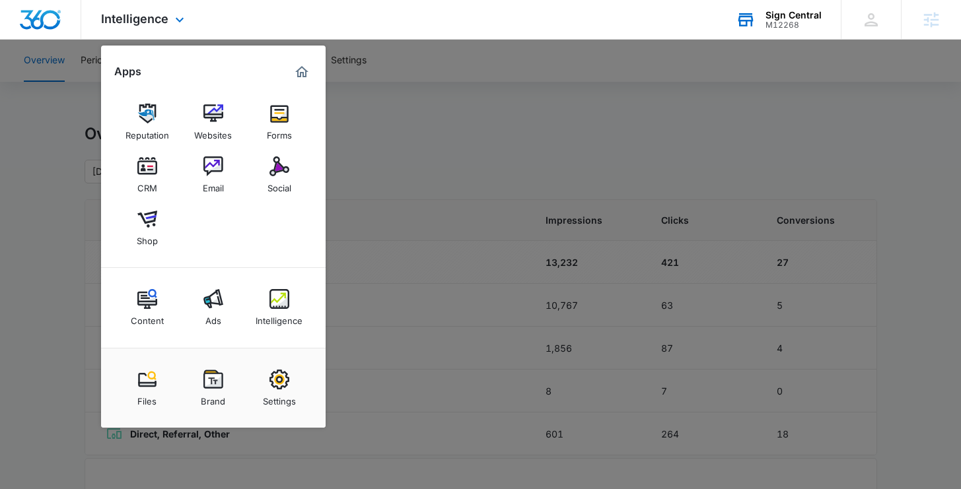 The height and width of the screenshot is (489, 961). I want to click on div: Content, so click(147, 318).